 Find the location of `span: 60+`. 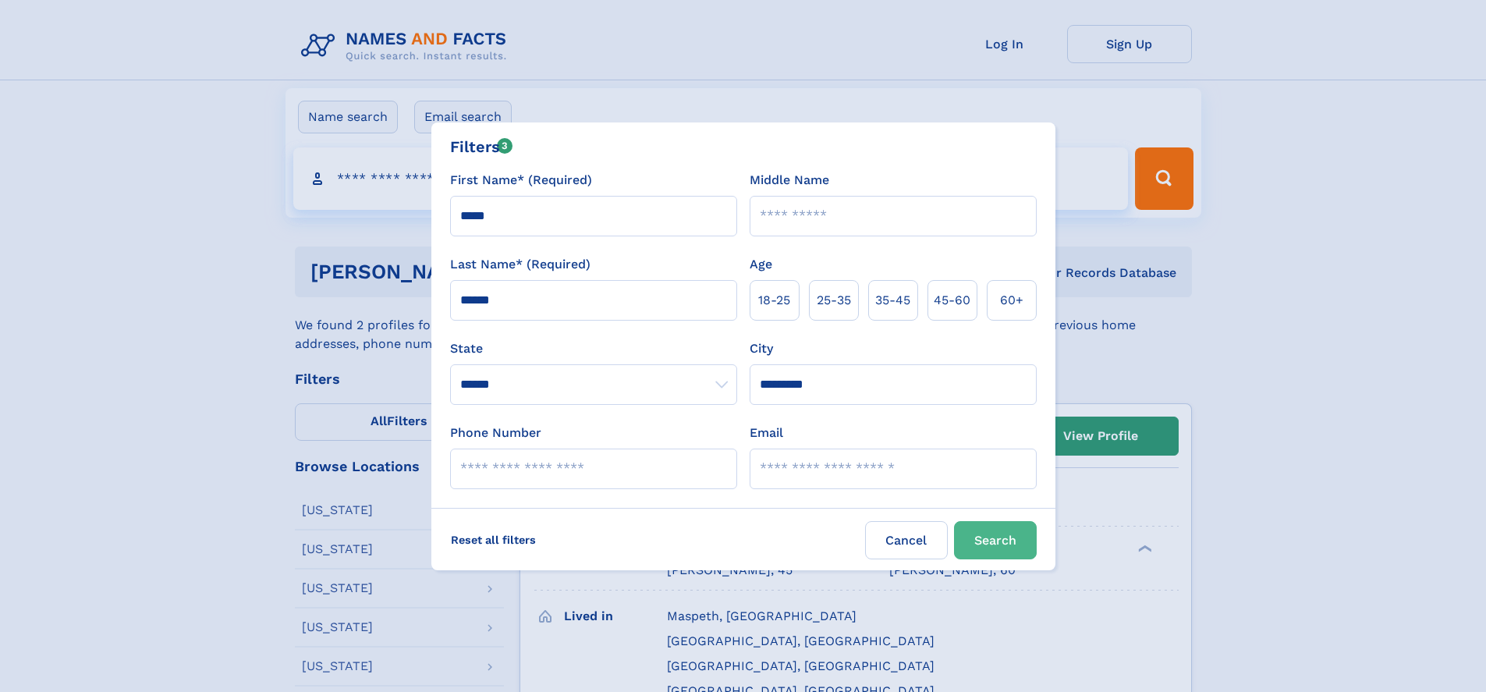

span: 60+ is located at coordinates (1012, 300).